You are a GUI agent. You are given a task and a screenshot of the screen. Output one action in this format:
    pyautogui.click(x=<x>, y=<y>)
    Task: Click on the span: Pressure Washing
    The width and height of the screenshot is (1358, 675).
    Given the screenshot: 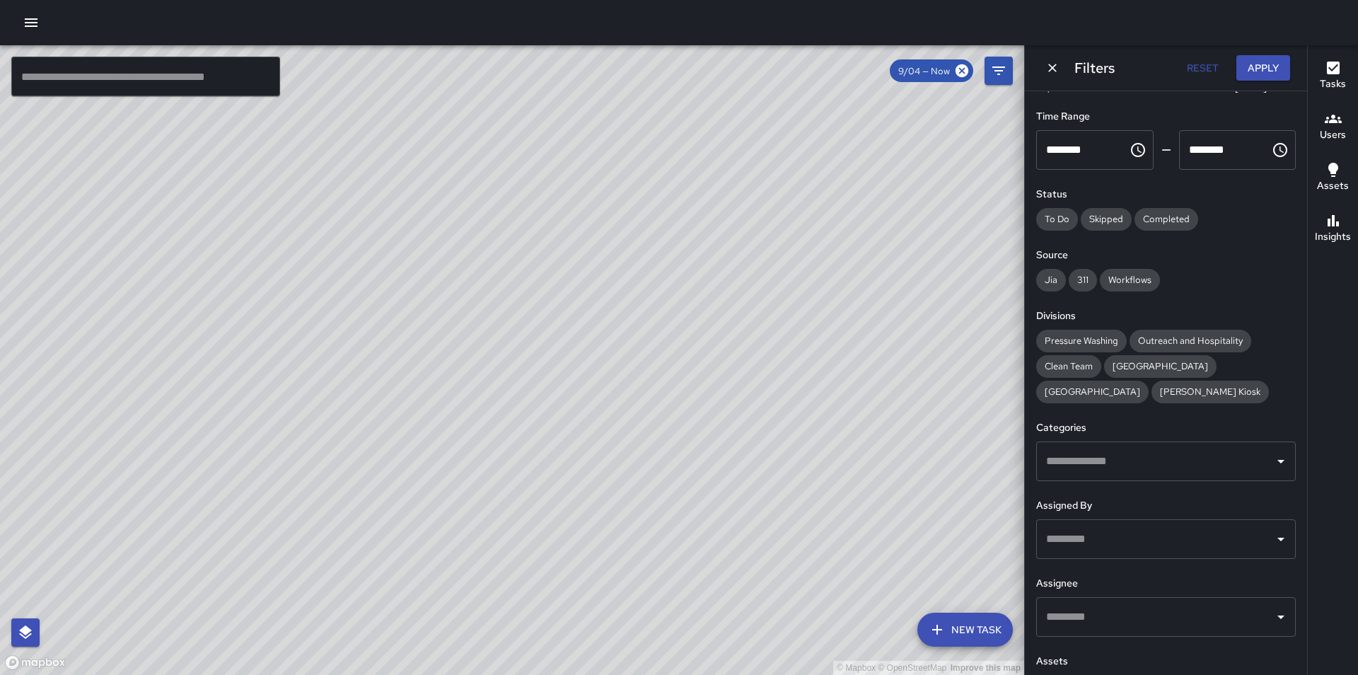 What is the action you would take?
    pyautogui.click(x=1081, y=340)
    